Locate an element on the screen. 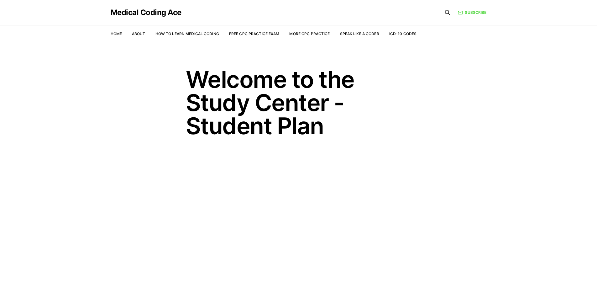 Image resolution: width=597 pixels, height=299 pixels. a: ICD-10 Codes is located at coordinates (403, 34).